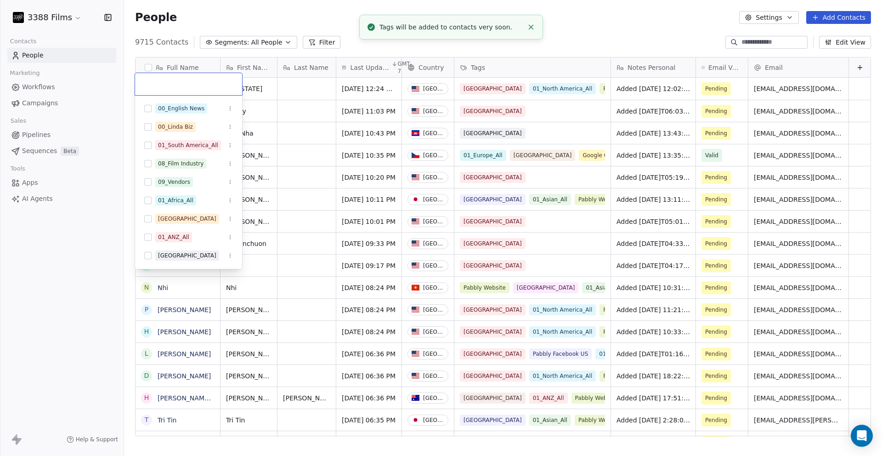 Image resolution: width=882 pixels, height=456 pixels. What do you see at coordinates (174, 182) in the screenshot?
I see `div: 09_Vendors` at bounding box center [174, 182].